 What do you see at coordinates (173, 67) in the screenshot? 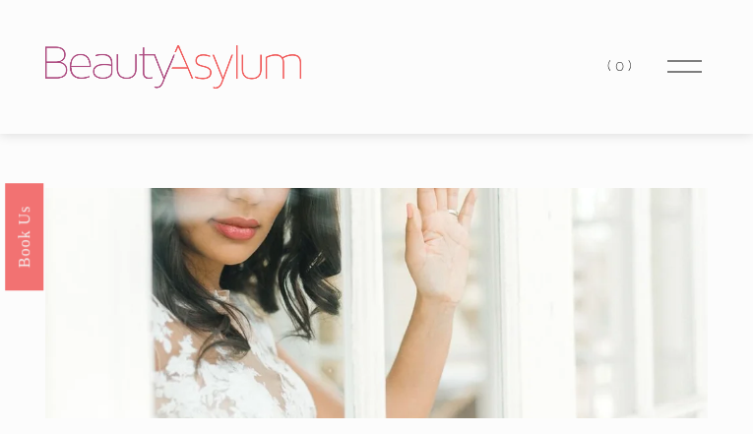
I see `img: Beauty Asylum | Bridal Hair &amp; Makeup Charlotte &amp; Atlanta` at bounding box center [173, 67].